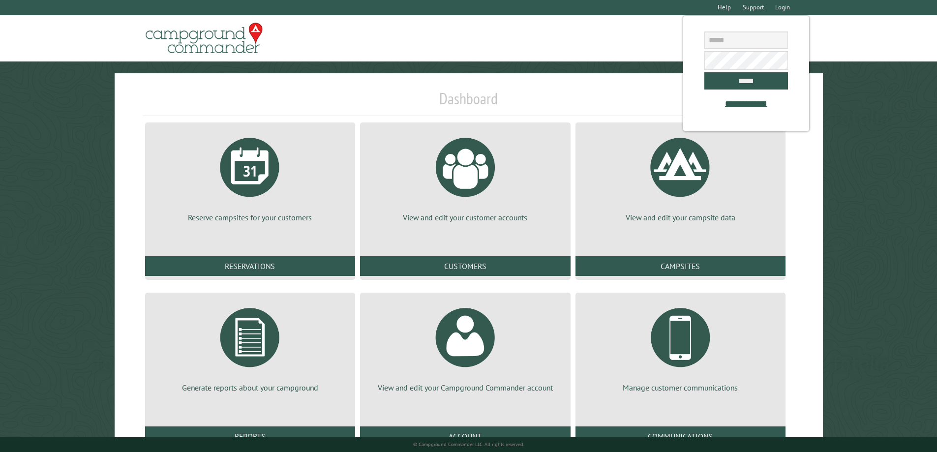 The width and height of the screenshot is (937, 452). Describe the element at coordinates (250, 436) in the screenshot. I see `a: Reports` at that location.